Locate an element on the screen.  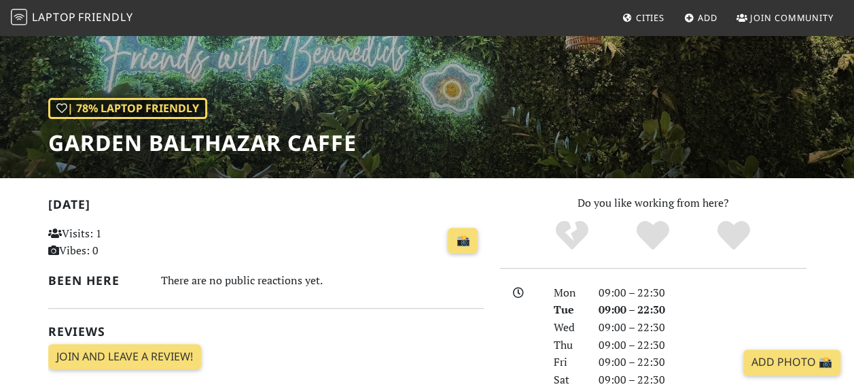
div: | 78% Laptop Friendly is located at coordinates (128, 109).